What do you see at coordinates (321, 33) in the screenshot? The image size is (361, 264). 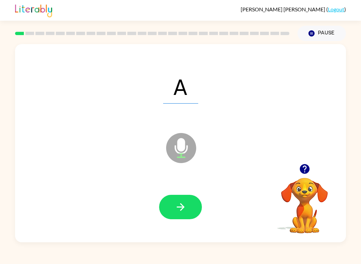 I see `button: Pause` at bounding box center [321, 33].